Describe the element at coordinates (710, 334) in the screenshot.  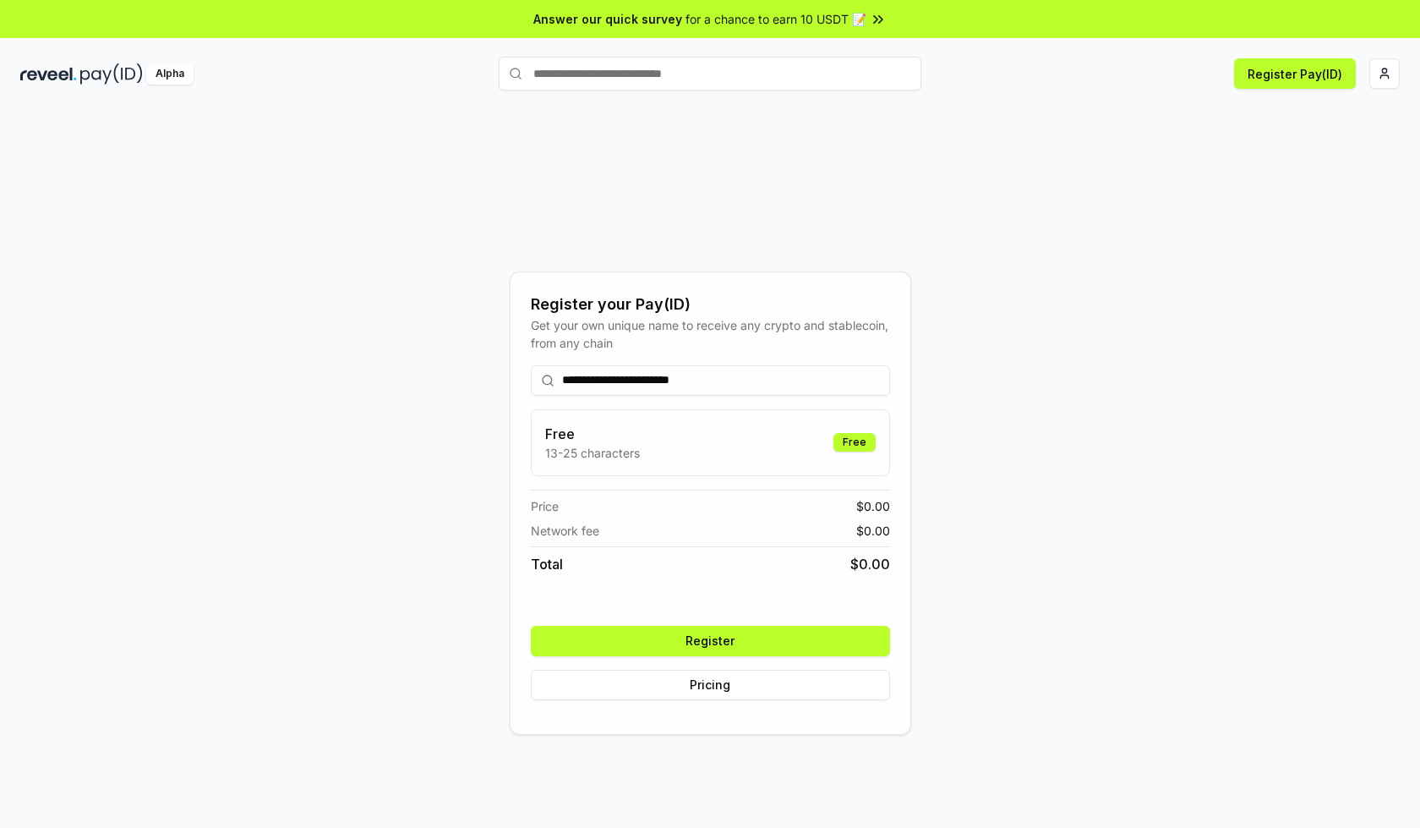
I see `div: Get your own unique name to receive any crypto and stablecoin, from any chain` at that location.